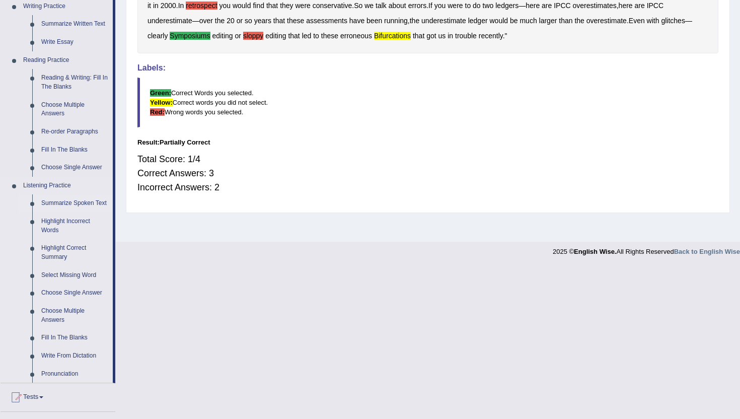 Image resolution: width=740 pixels, height=419 pixels. What do you see at coordinates (357, 21) in the screenshot?
I see `b: have` at bounding box center [357, 21].